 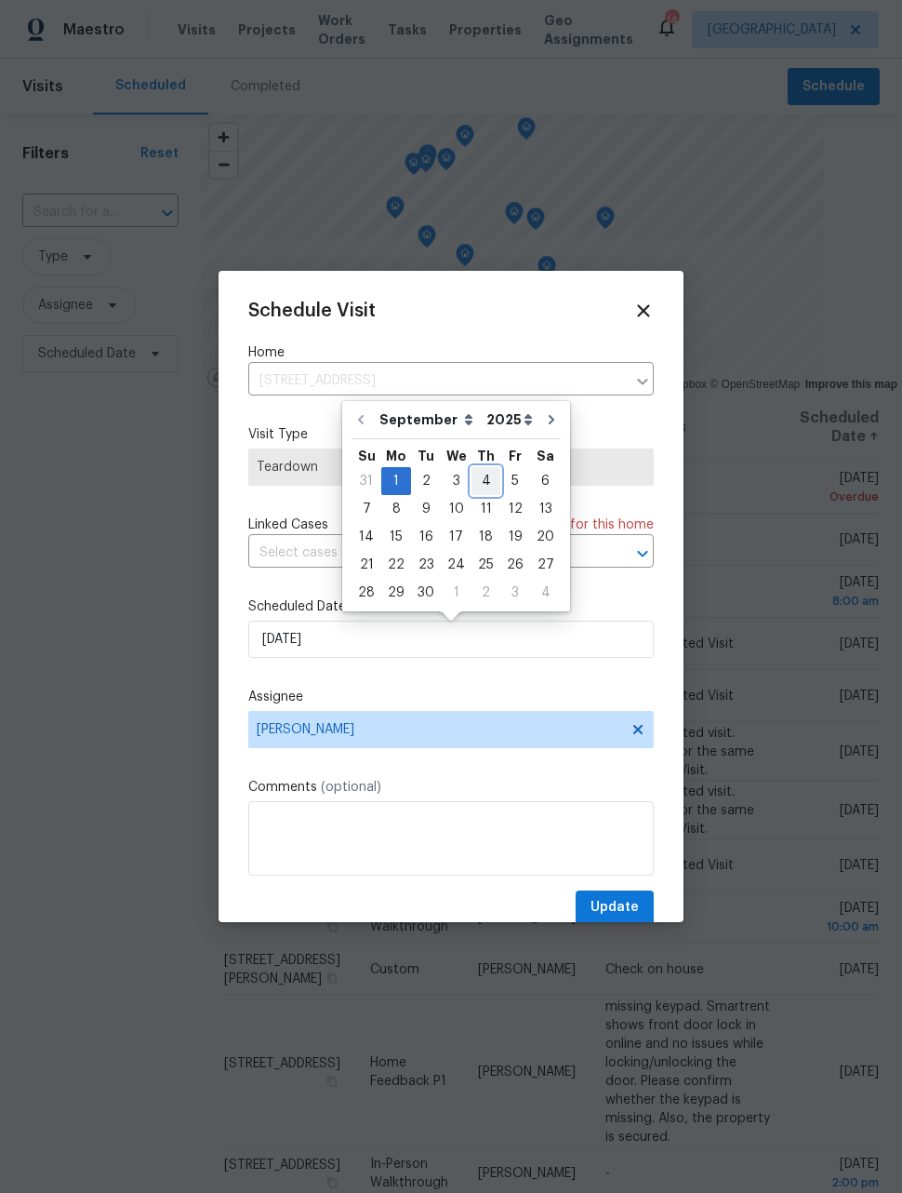 What do you see at coordinates (451, 467) in the screenshot?
I see `span: Teardown` at bounding box center [451, 467].